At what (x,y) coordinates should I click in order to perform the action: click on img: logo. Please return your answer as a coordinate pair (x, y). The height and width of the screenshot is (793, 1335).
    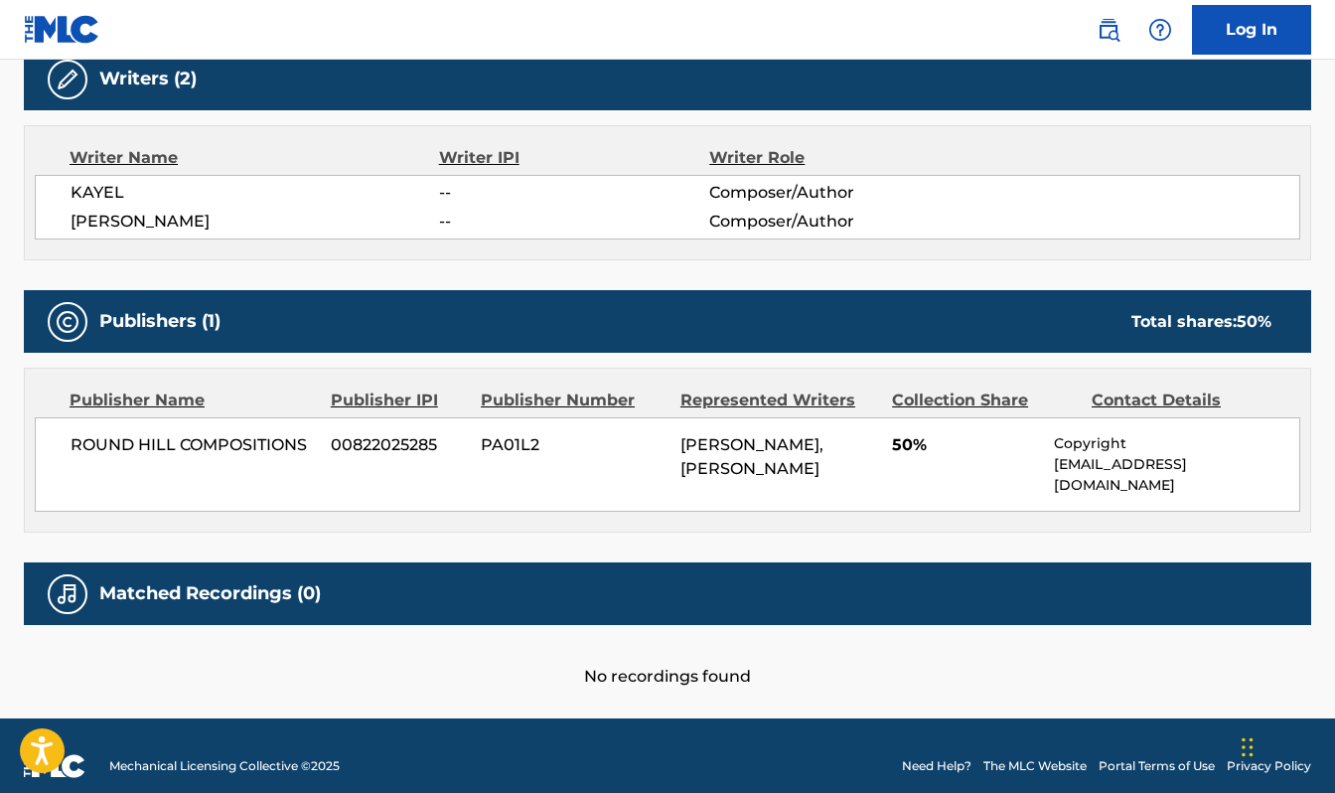
    Looking at the image, I should click on (55, 766).